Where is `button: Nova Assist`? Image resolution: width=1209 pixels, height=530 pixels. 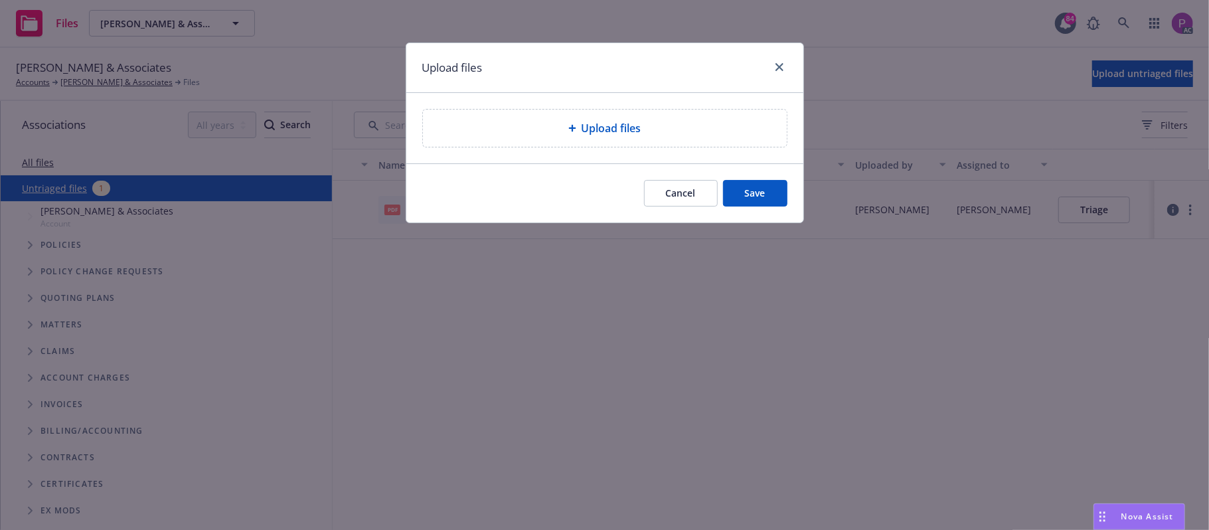
button: Nova Assist is located at coordinates (1139, 516).